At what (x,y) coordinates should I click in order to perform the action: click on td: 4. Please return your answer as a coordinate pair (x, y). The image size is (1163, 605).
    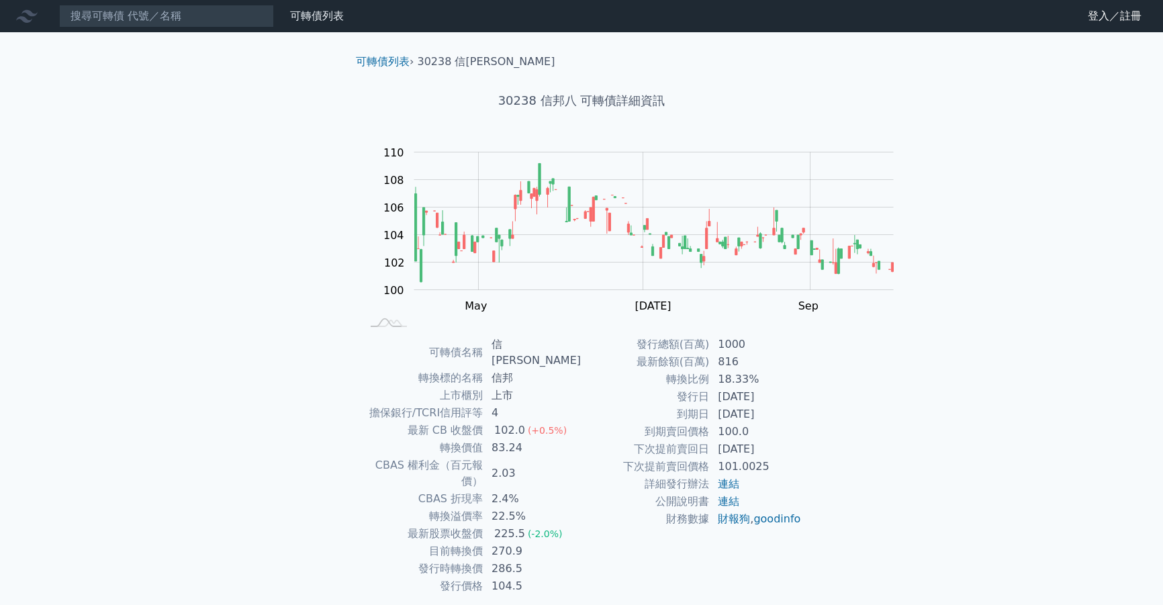
    Looking at the image, I should click on (533, 413).